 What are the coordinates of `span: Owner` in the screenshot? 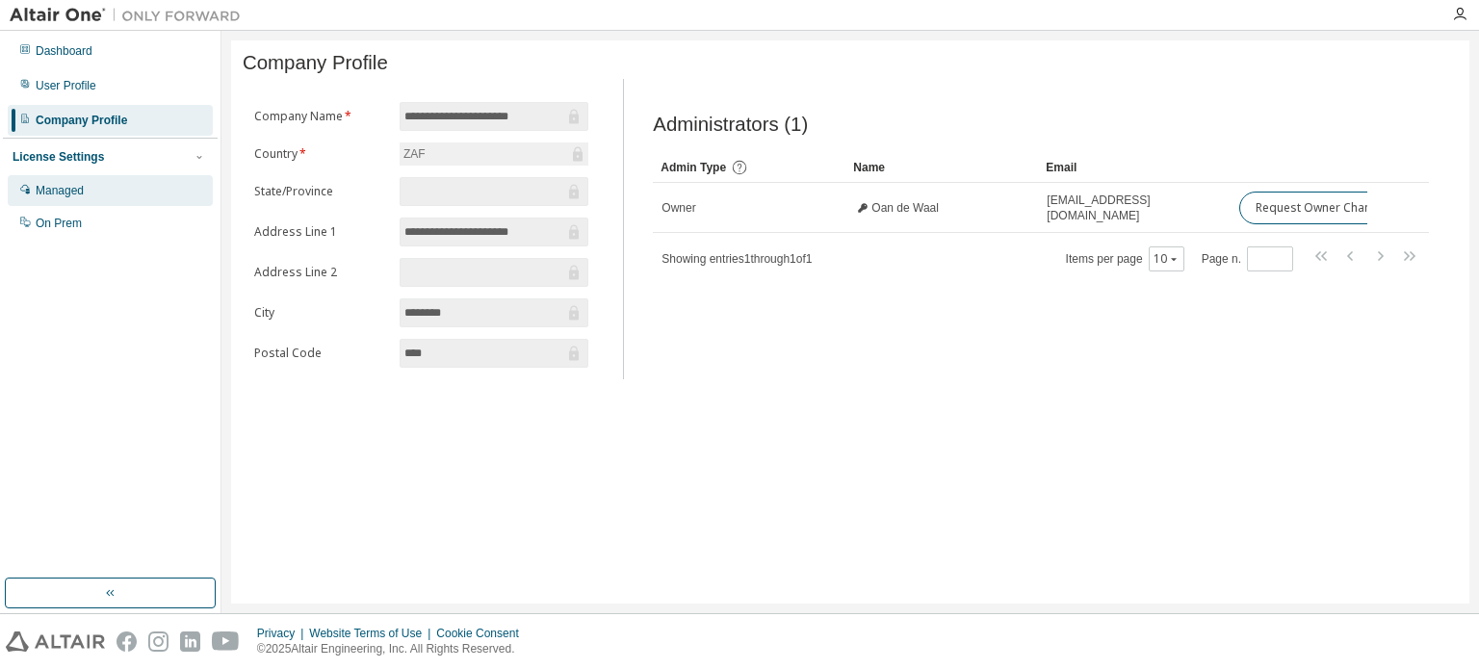 It's located at (678, 208).